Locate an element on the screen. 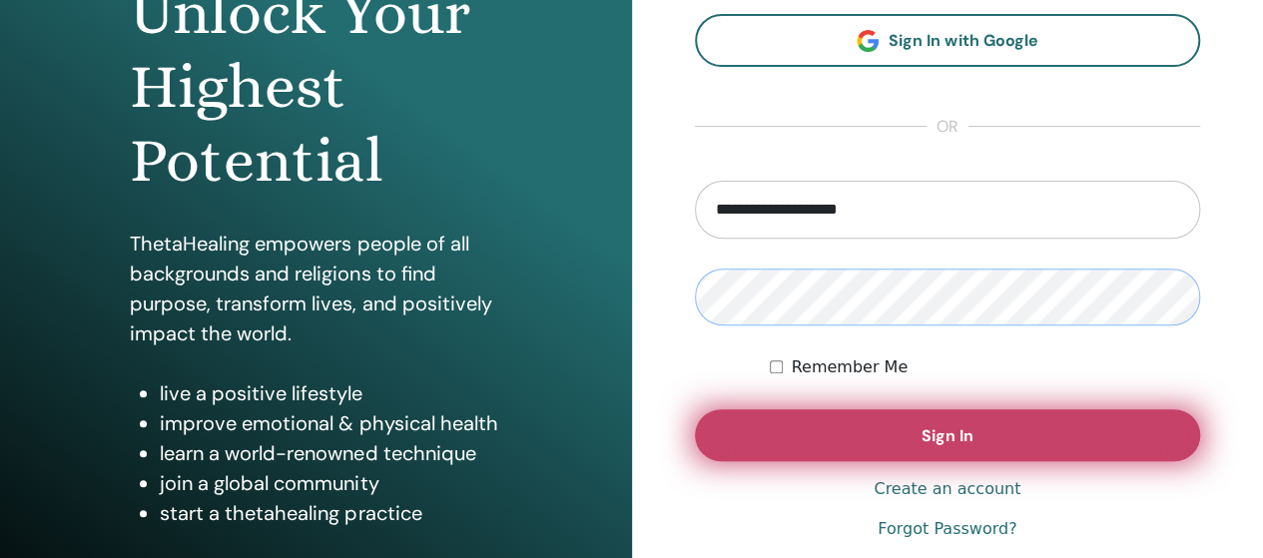 This screenshot has width=1263, height=558. div: Keep me authenticated indefinitely or until I manually logout is located at coordinates (985, 368).